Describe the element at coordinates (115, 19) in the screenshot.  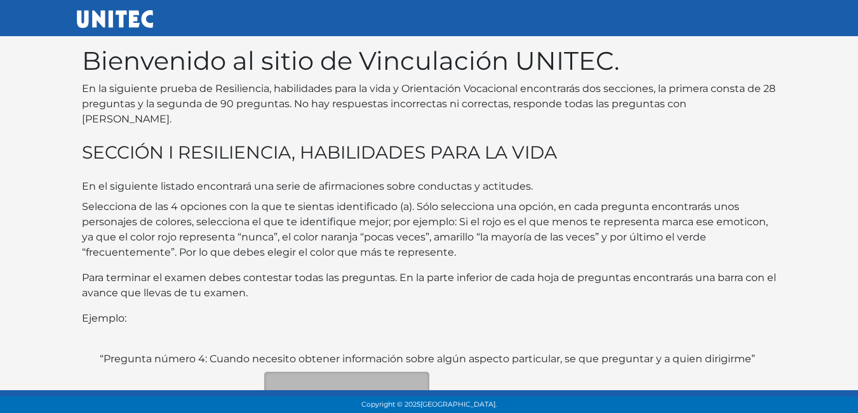
I see `img: UNITEC` at that location.